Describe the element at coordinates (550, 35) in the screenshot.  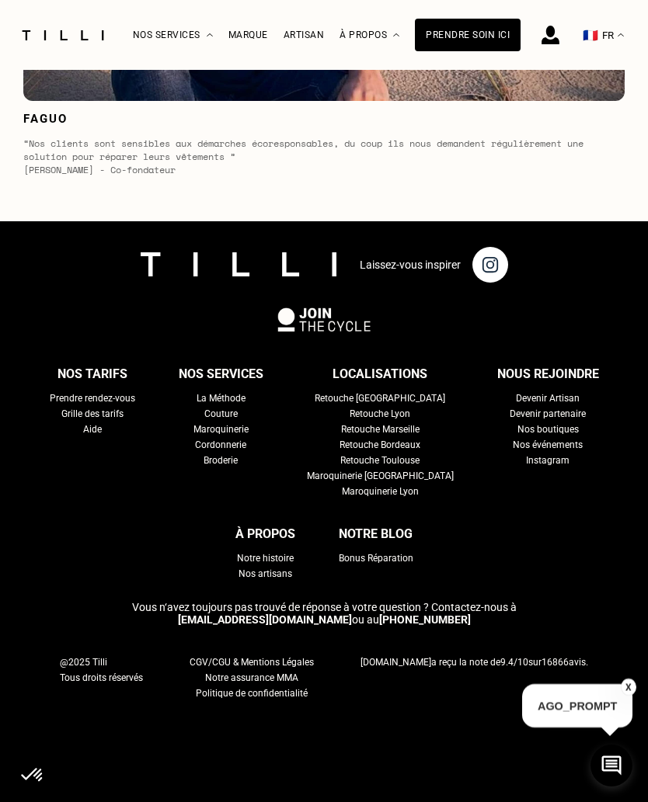
I see `img: icône connexion` at that location.